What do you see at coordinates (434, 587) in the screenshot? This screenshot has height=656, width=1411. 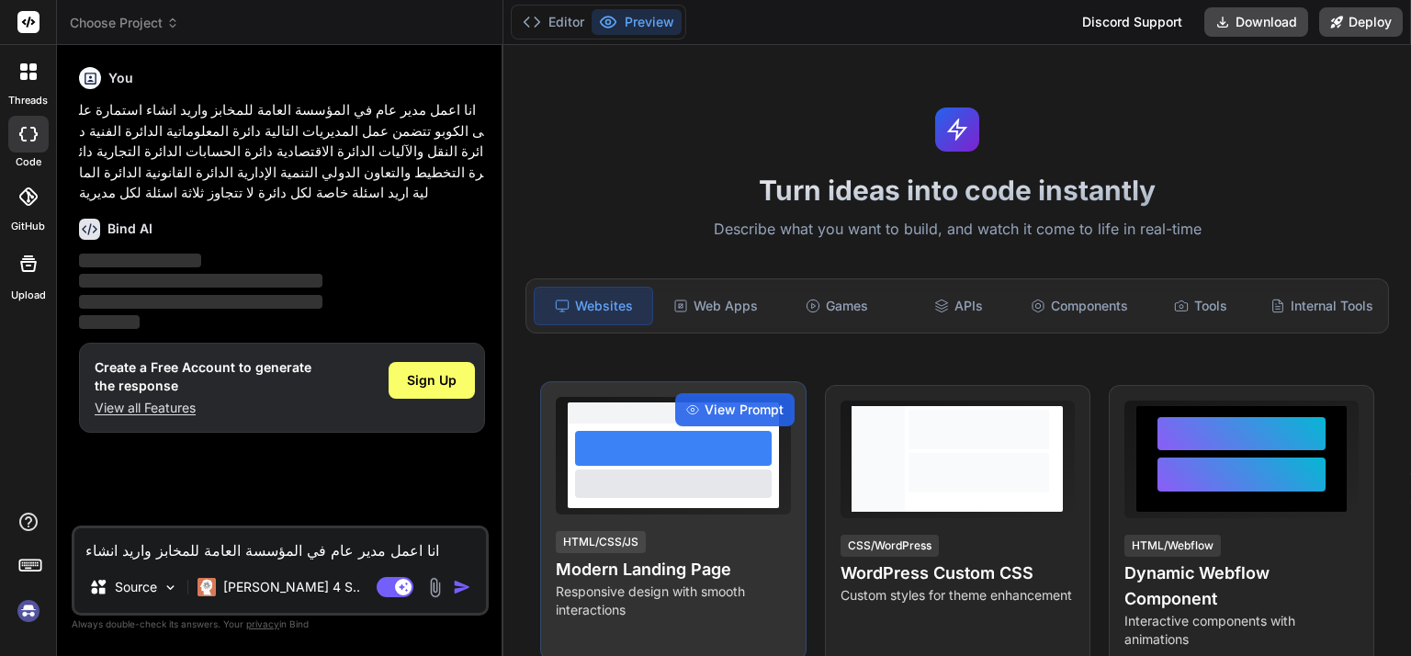 I see `img: attachment` at bounding box center [434, 587].